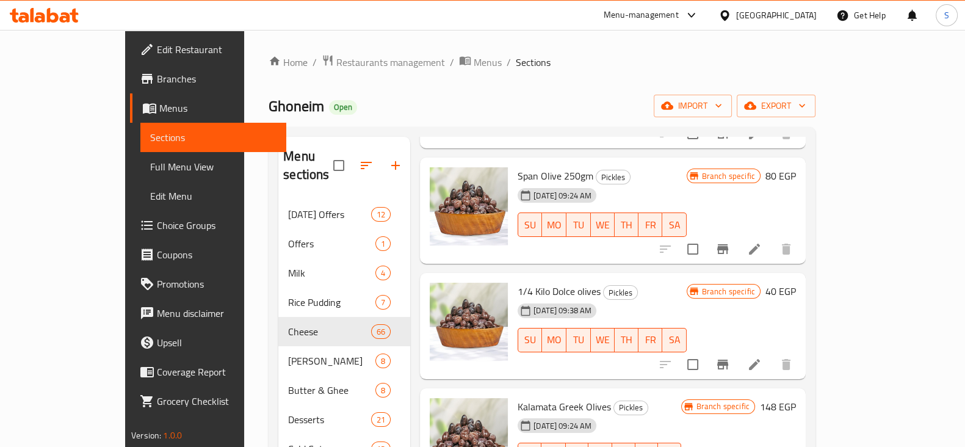  What do you see at coordinates (383, 302) in the screenshot?
I see `span: 7` at bounding box center [383, 302].